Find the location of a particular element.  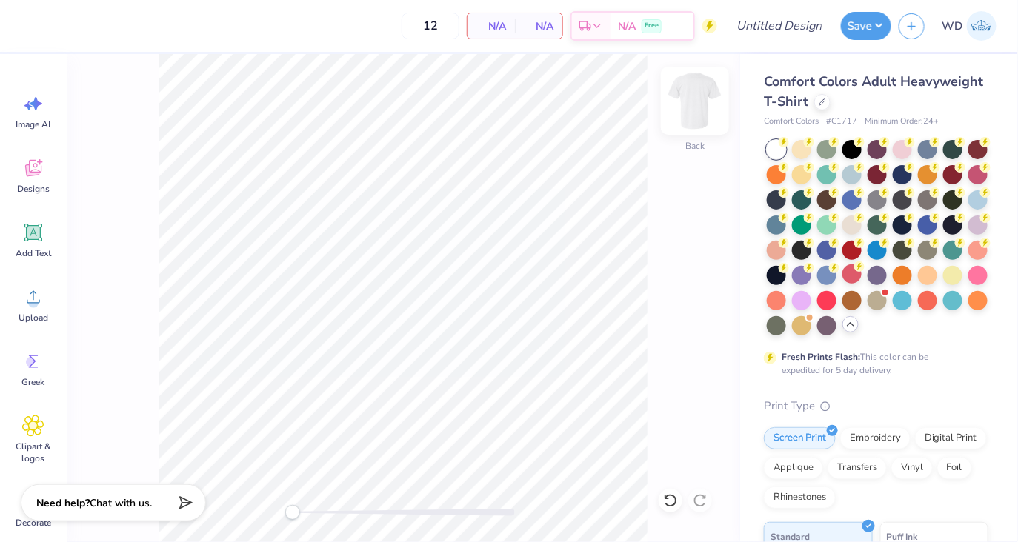

div: Foil is located at coordinates (955, 468).